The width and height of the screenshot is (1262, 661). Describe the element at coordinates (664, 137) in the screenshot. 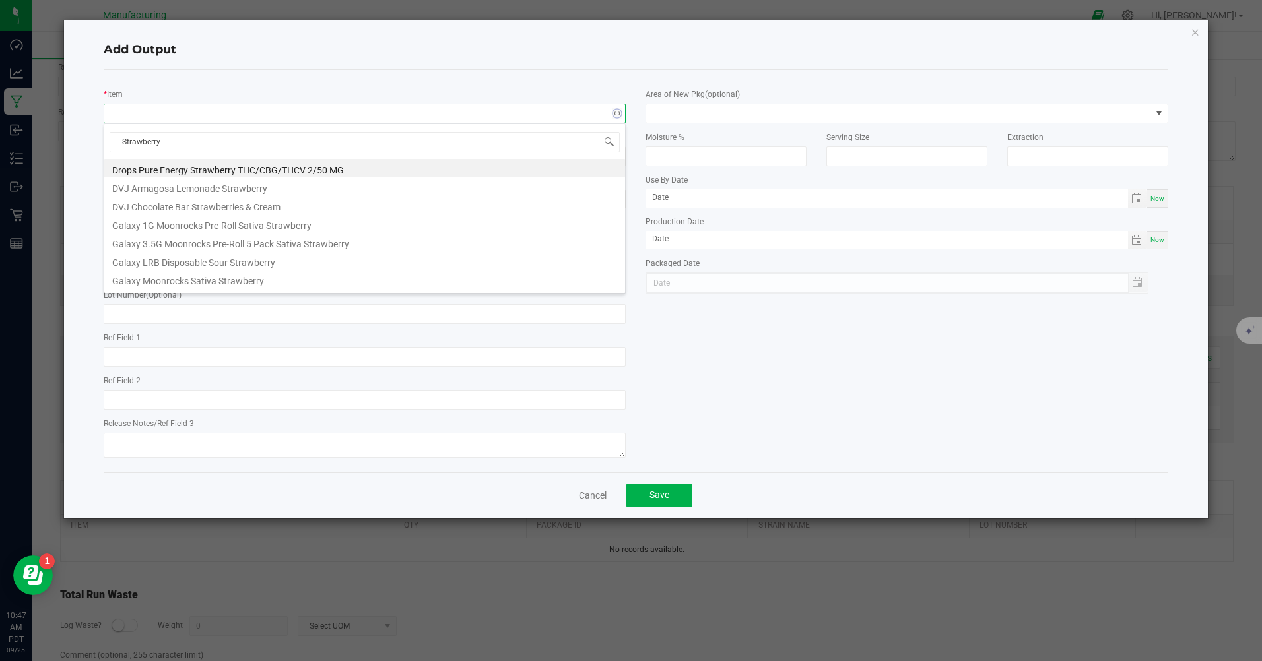

I see `label: Moisture %` at that location.